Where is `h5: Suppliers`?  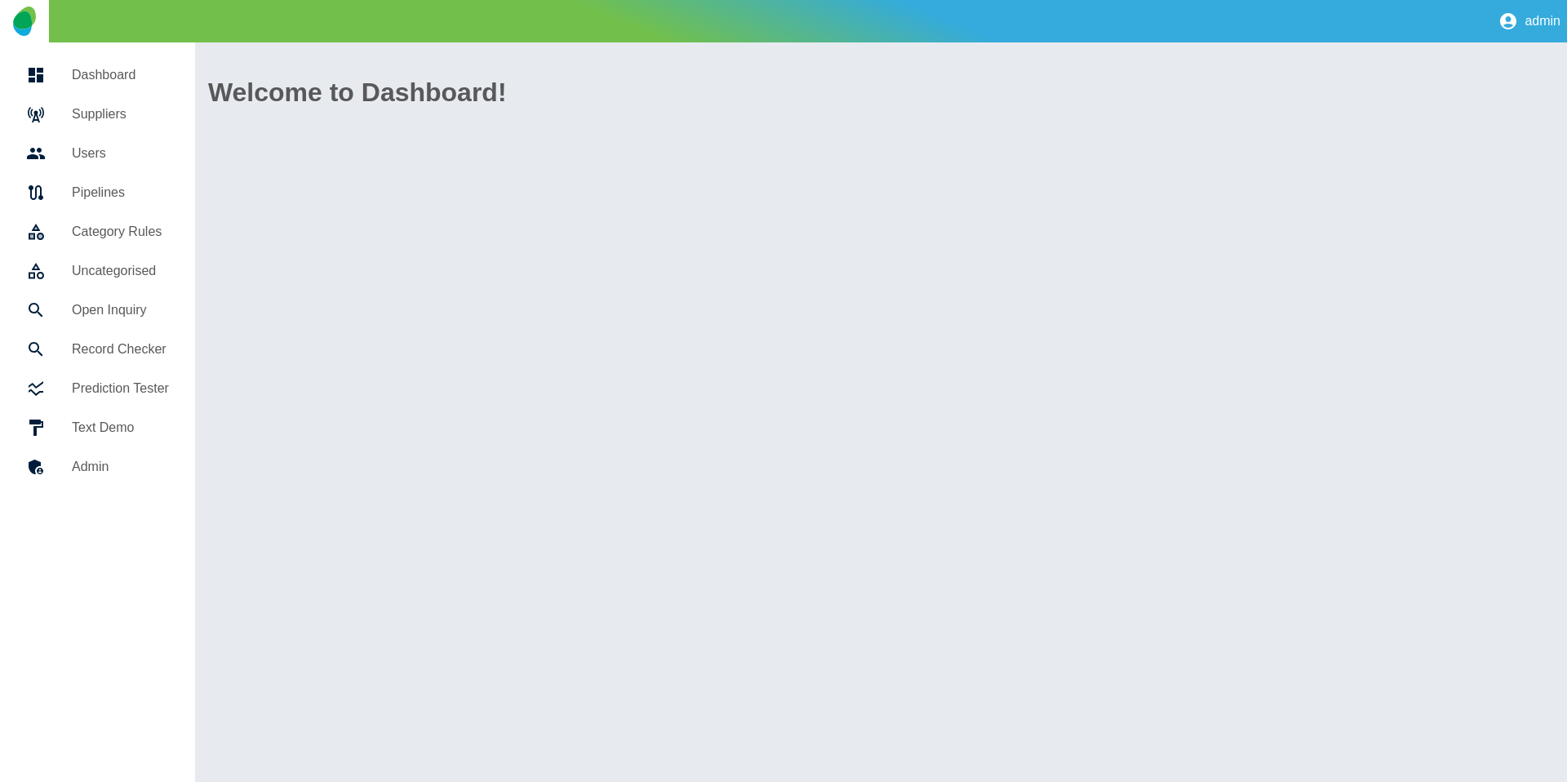 h5: Suppliers is located at coordinates (120, 114).